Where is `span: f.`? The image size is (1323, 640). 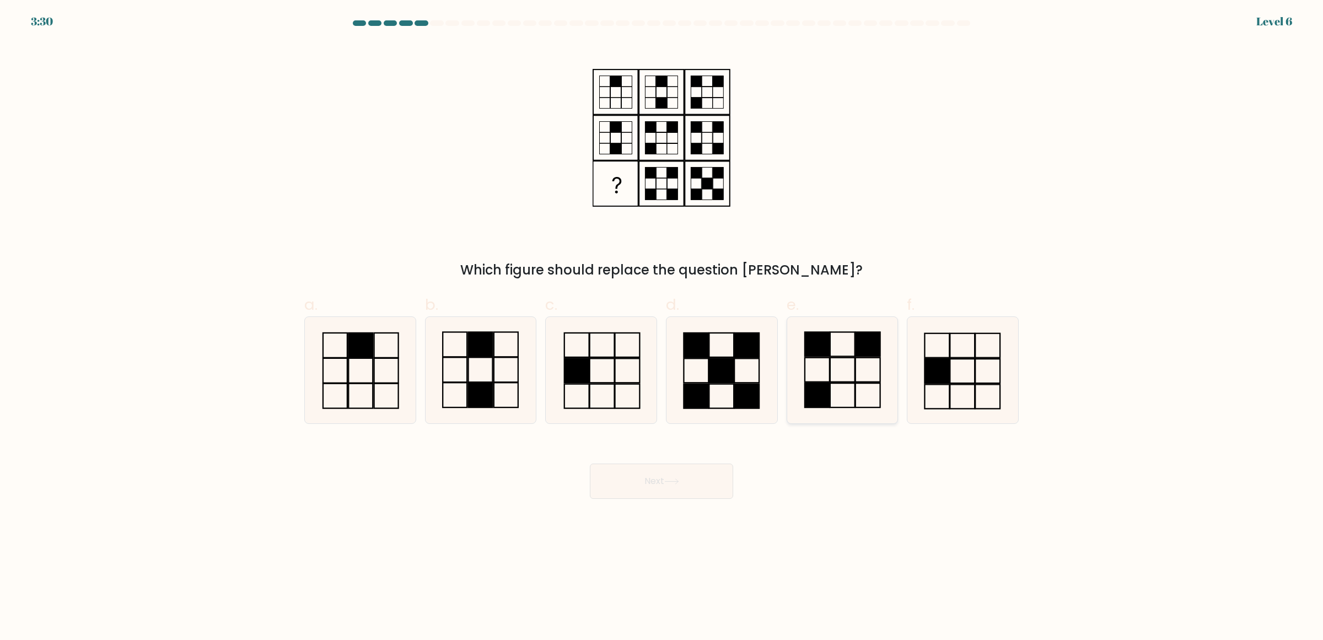
span: f. is located at coordinates (910, 304).